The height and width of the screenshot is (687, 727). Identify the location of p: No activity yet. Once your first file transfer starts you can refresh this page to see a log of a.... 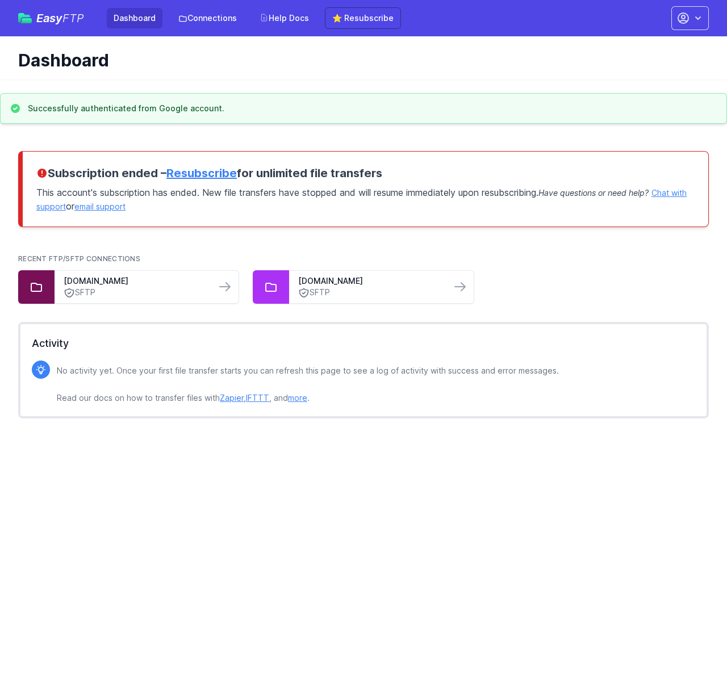
(308, 384).